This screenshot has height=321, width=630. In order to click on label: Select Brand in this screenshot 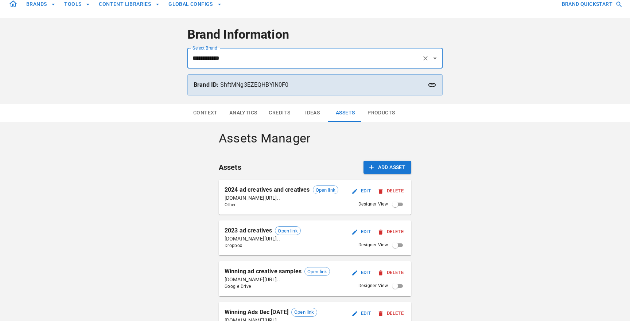, I will do `click(205, 48)`.